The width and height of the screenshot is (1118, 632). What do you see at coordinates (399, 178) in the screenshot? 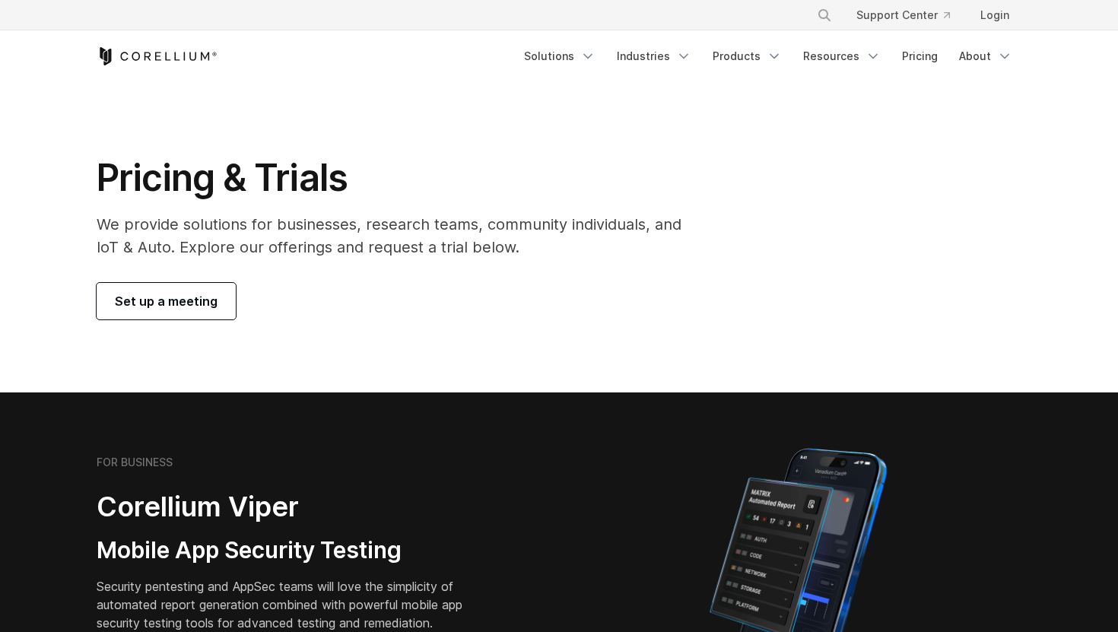
I see `h1: Pricing & Trials` at bounding box center [399, 178].